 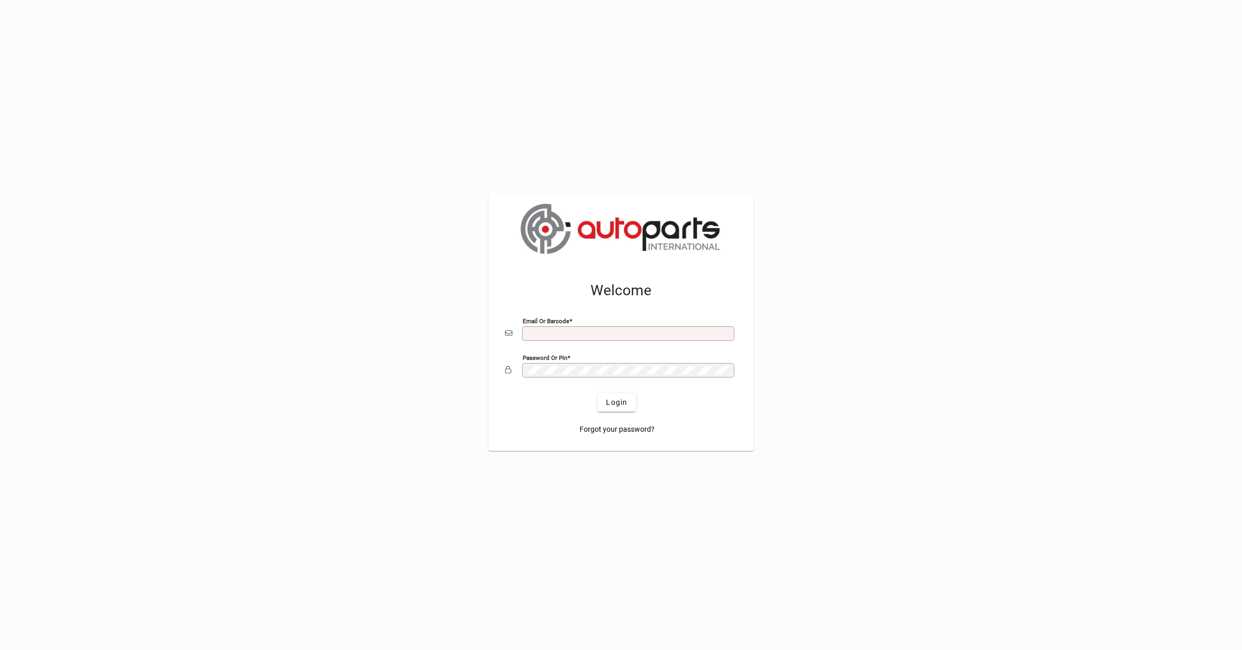 I want to click on span: Forgot your password?, so click(x=617, y=429).